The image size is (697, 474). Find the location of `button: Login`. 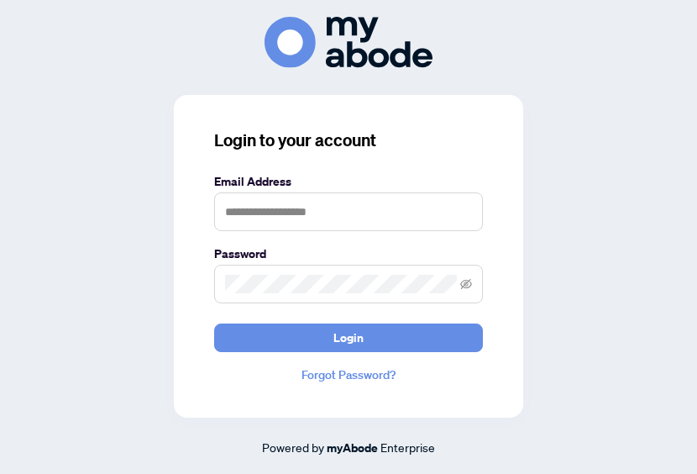

button: Login is located at coordinates (349, 338).